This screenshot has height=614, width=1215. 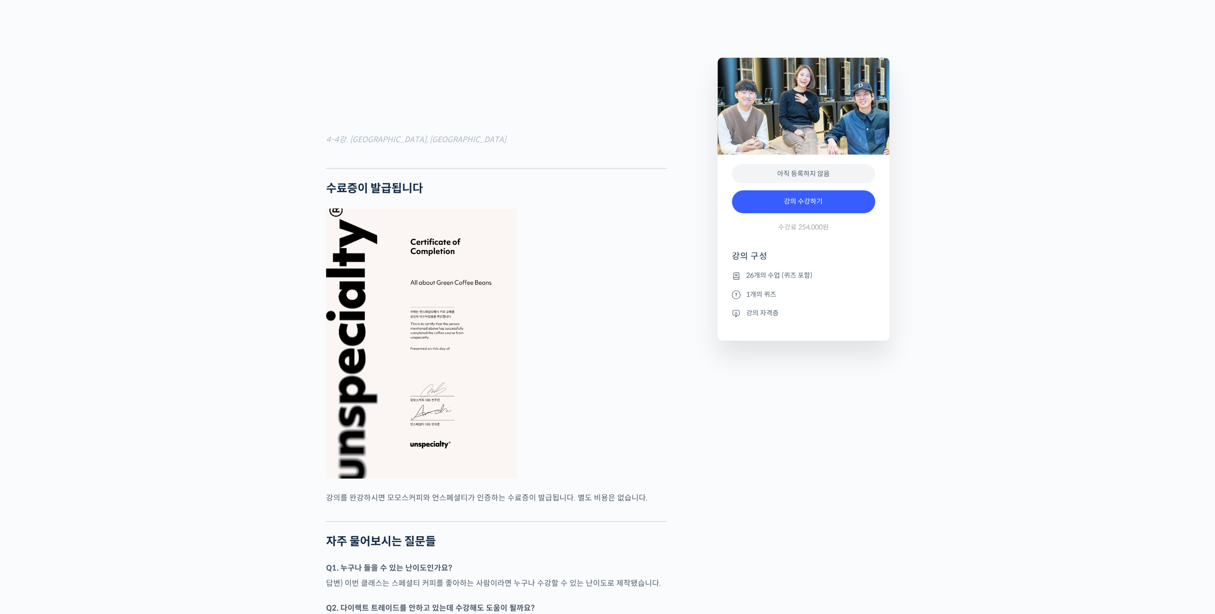 I want to click on p: 강의를 완강하시면 모모스커피와 언스페셜티가 인증하는 수료증이 발급됩니다. 별도 비용은 없습니다., so click(x=496, y=498).